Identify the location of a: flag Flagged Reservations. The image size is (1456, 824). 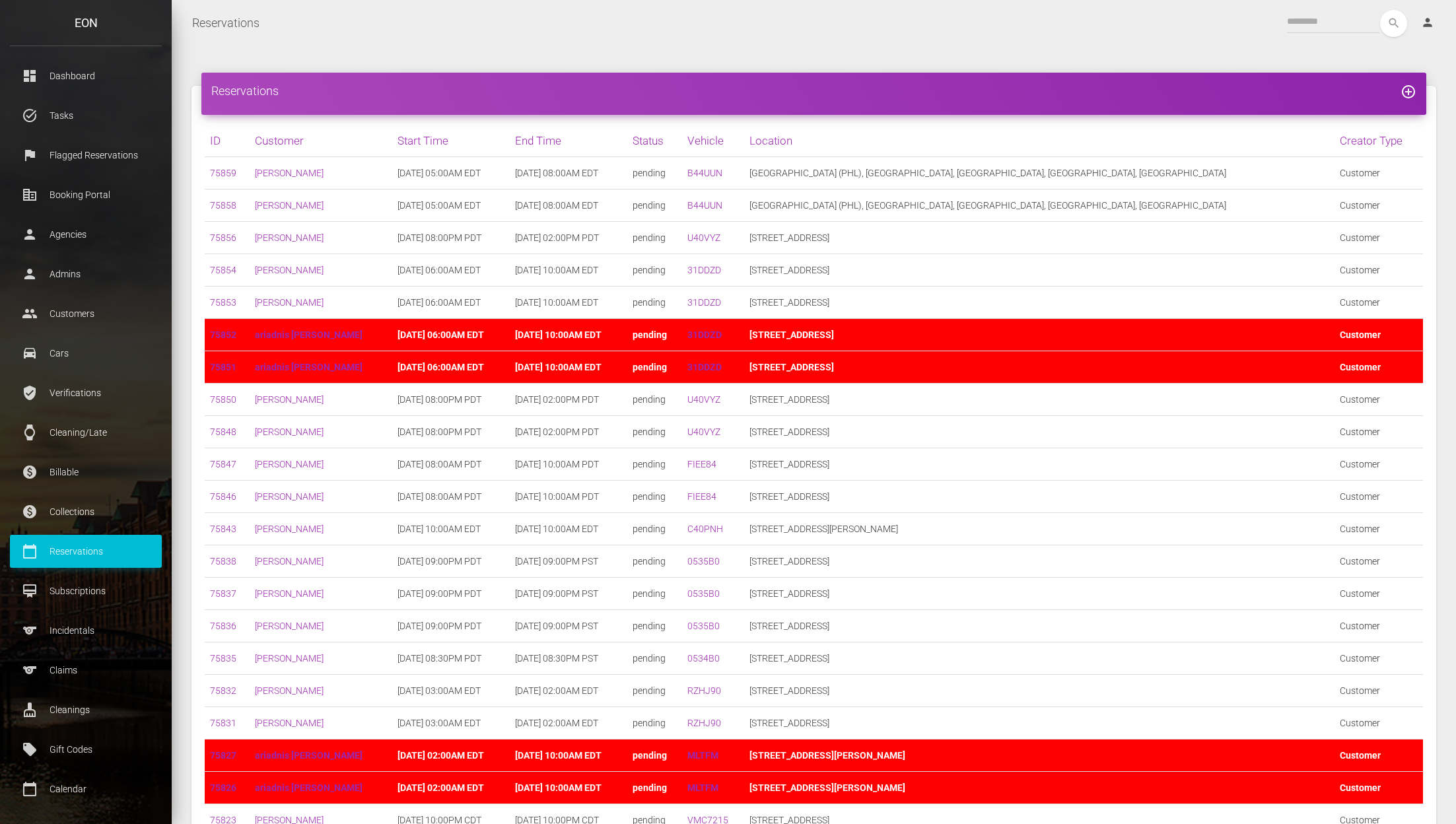
(85, 156).